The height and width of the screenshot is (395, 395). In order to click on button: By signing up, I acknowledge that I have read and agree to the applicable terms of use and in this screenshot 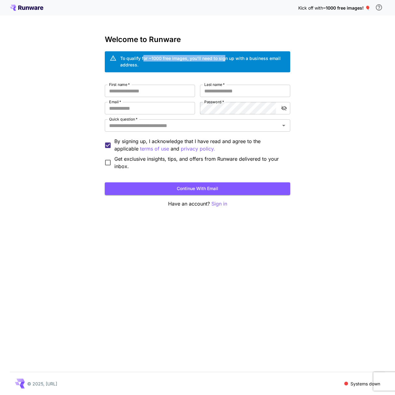, I will do `click(198, 148)`.